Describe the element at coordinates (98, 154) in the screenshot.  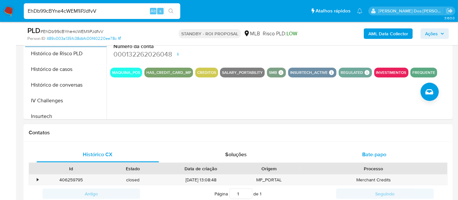
I see `span: Histórico CX` at that location.